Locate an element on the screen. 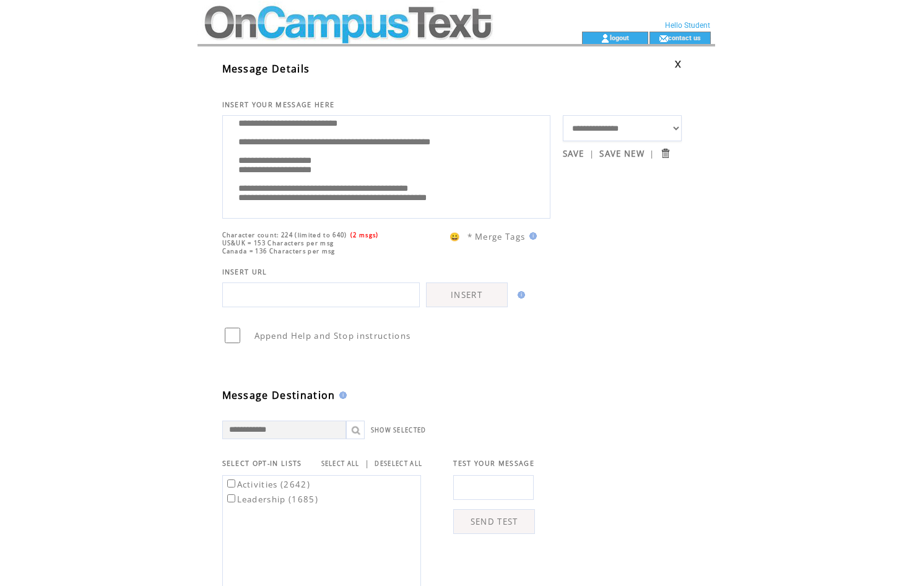 The width and height of the screenshot is (912, 586). span: Hello Student is located at coordinates (687, 25).